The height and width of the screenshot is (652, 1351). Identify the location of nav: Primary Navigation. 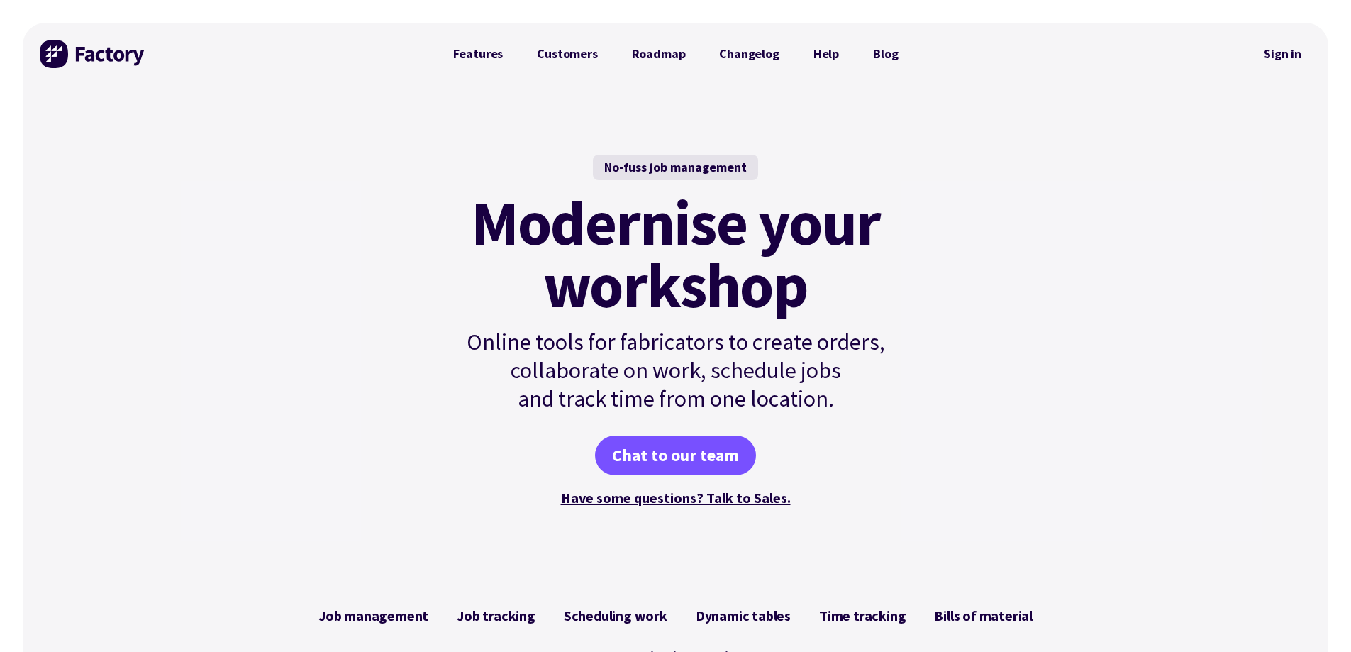
(676, 54).